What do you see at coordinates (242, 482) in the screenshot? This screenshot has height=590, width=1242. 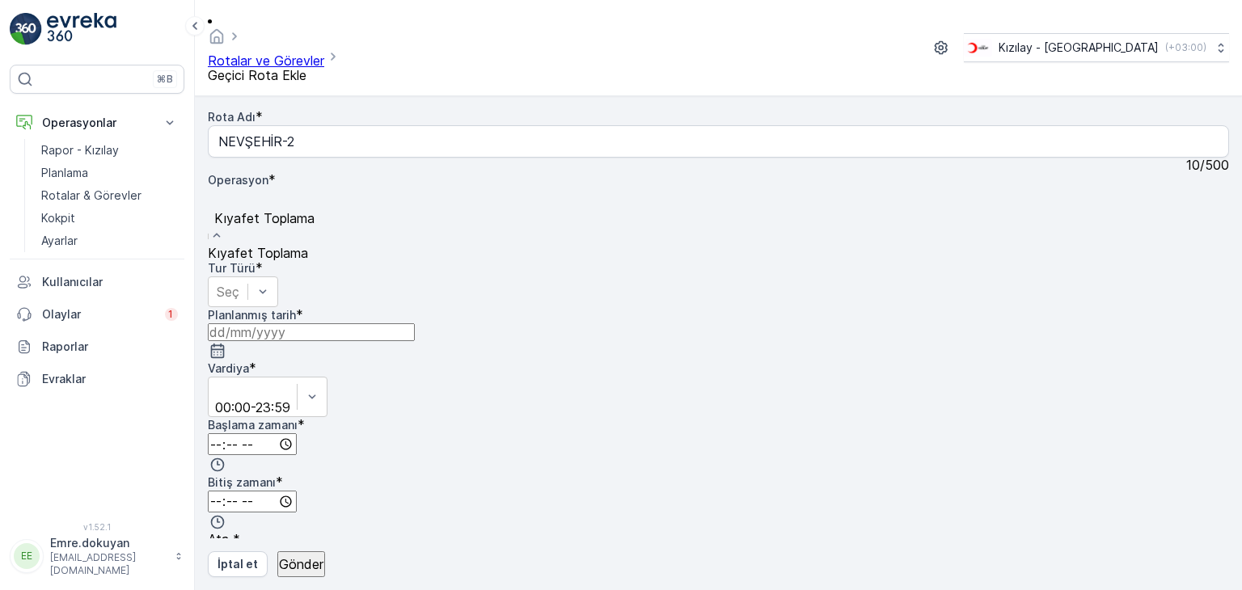 I see `label: Bitiş zamanı` at bounding box center [242, 482].